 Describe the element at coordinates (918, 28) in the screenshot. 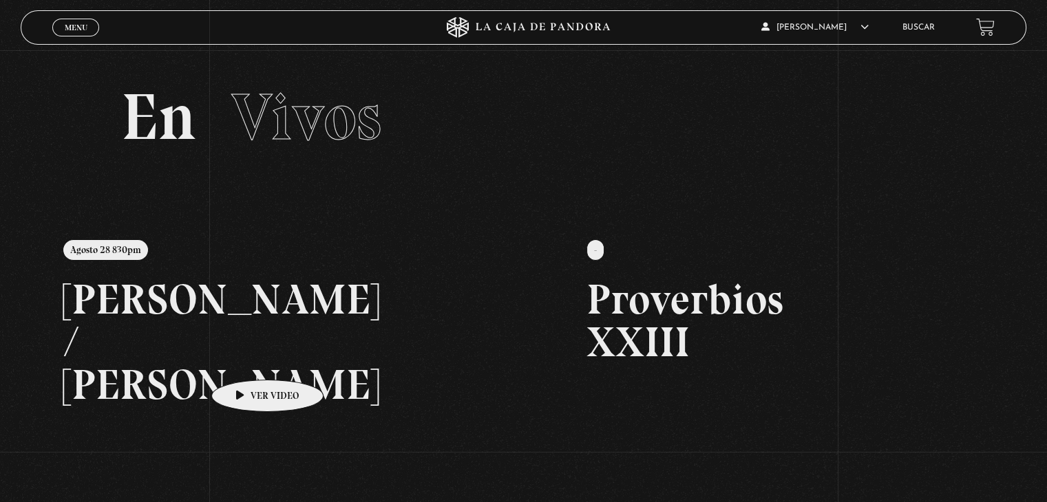

I see `a: Buscar` at that location.